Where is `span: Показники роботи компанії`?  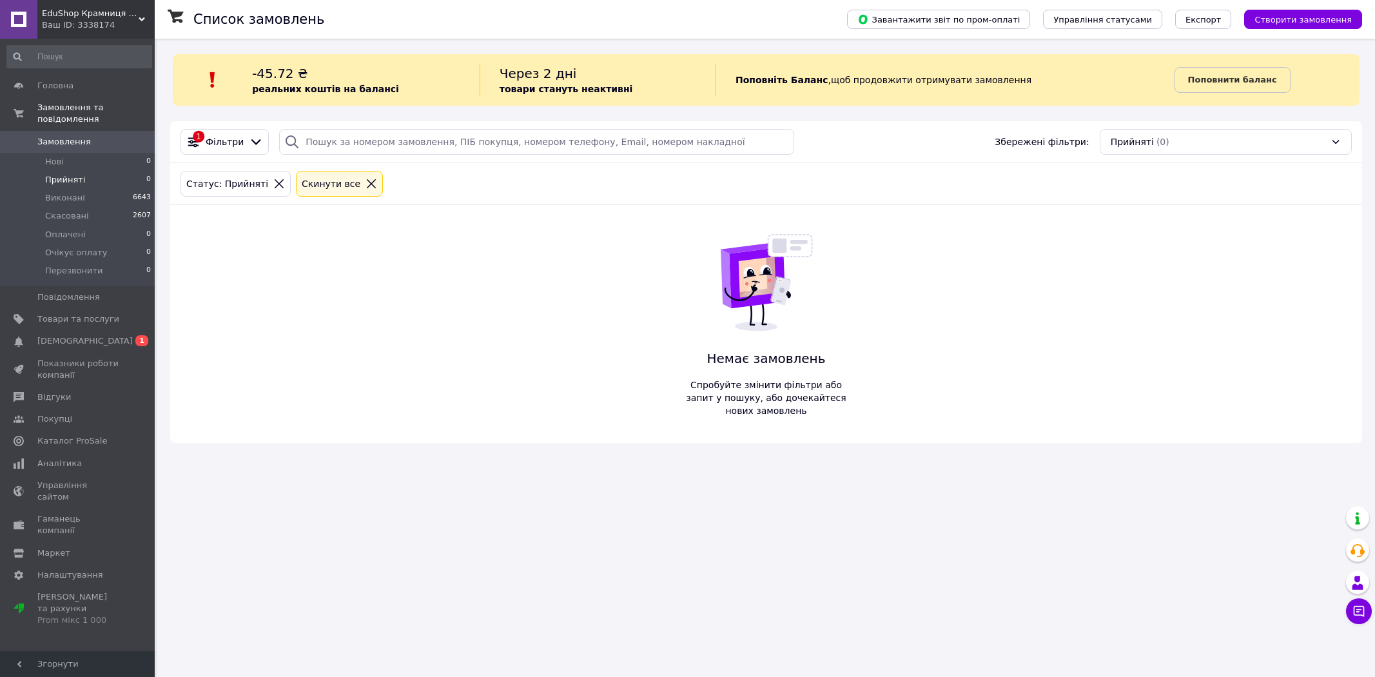
span: Показники роботи компанії is located at coordinates (78, 369).